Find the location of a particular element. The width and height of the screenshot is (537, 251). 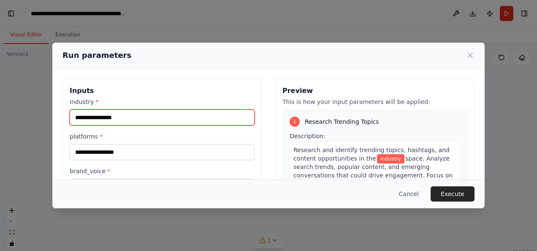

div: 1 is located at coordinates (295, 122).